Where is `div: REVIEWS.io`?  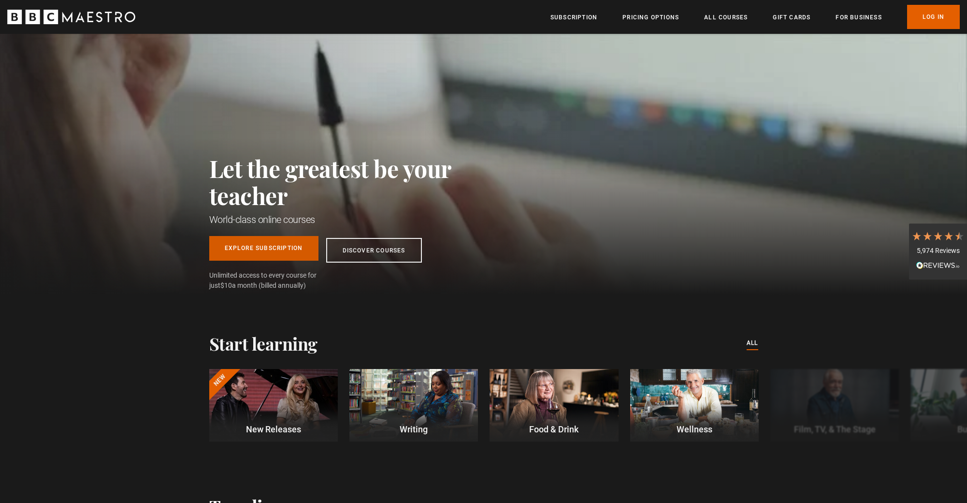
div: REVIEWS.io is located at coordinates (938, 265).